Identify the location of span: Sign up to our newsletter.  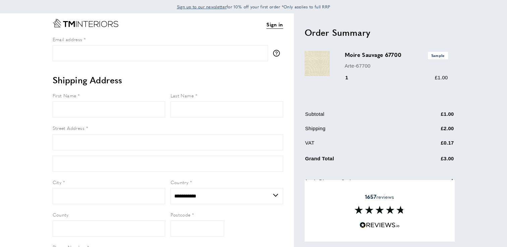
(202, 7).